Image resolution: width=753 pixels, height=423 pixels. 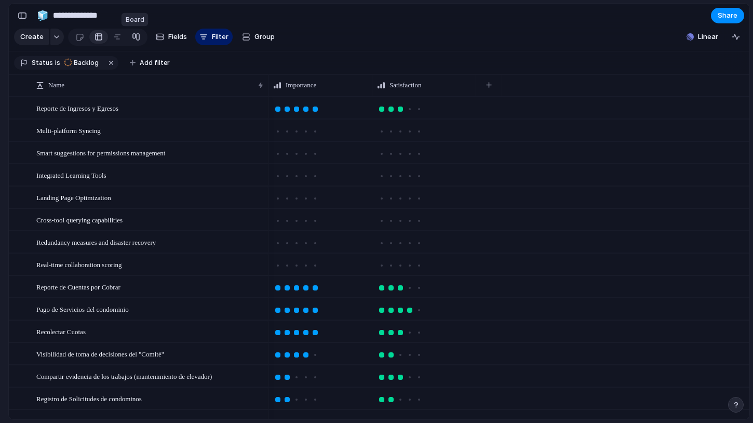 I want to click on div: Board, so click(x=135, y=20).